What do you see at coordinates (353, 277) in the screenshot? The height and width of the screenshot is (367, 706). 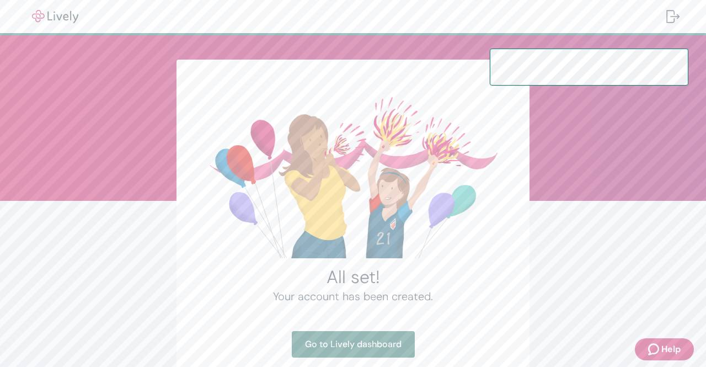 I see `h2: All set!` at bounding box center [353, 277].